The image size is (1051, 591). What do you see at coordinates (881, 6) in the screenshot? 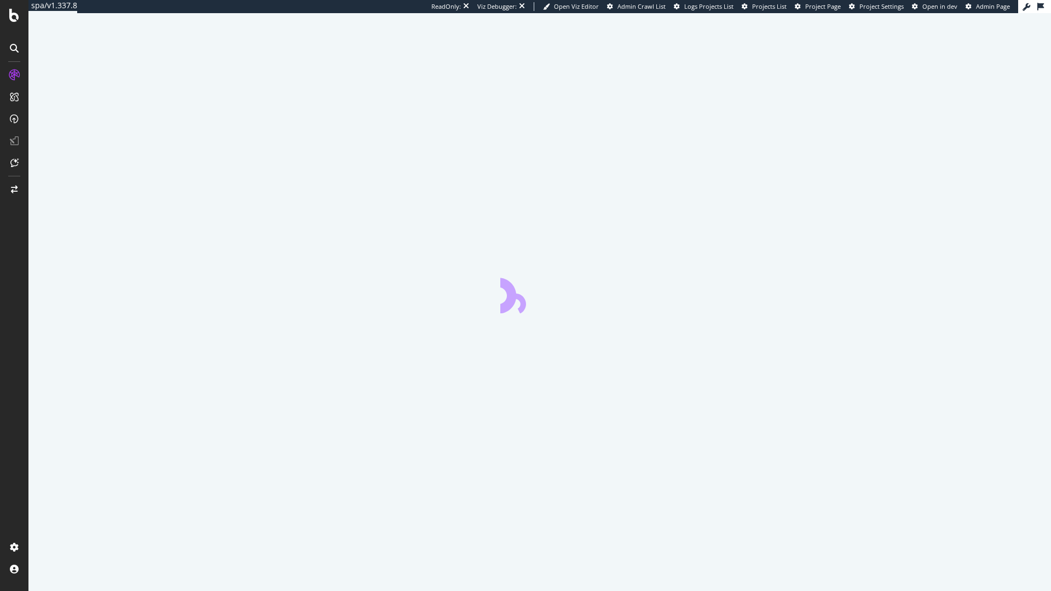
I see `span: Project Settings` at bounding box center [881, 6].